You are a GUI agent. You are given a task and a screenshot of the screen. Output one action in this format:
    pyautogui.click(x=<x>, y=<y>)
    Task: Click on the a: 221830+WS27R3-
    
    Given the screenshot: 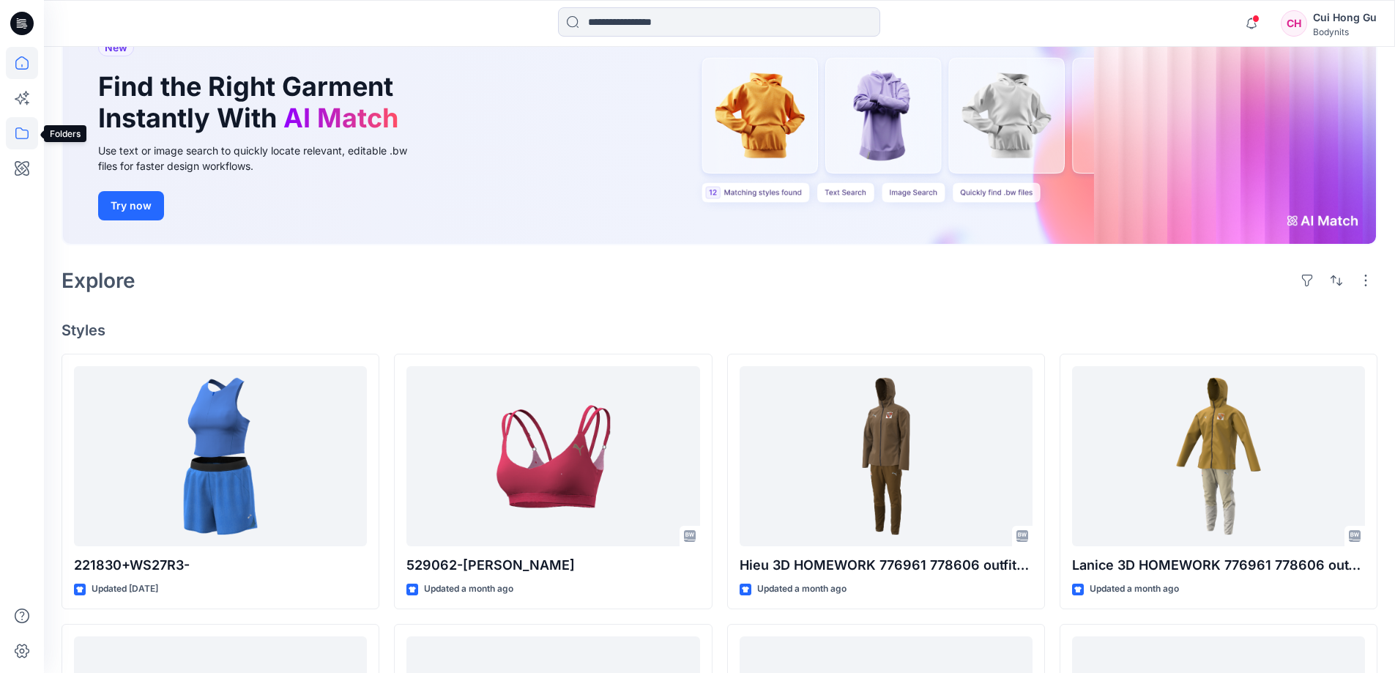 What is the action you would take?
    pyautogui.click(x=220, y=456)
    